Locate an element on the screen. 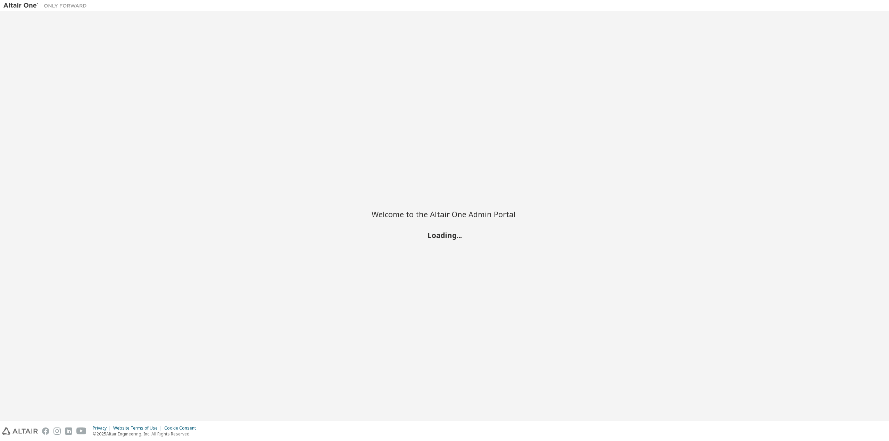 The width and height of the screenshot is (889, 441). img: facebook.svg is located at coordinates (45, 431).